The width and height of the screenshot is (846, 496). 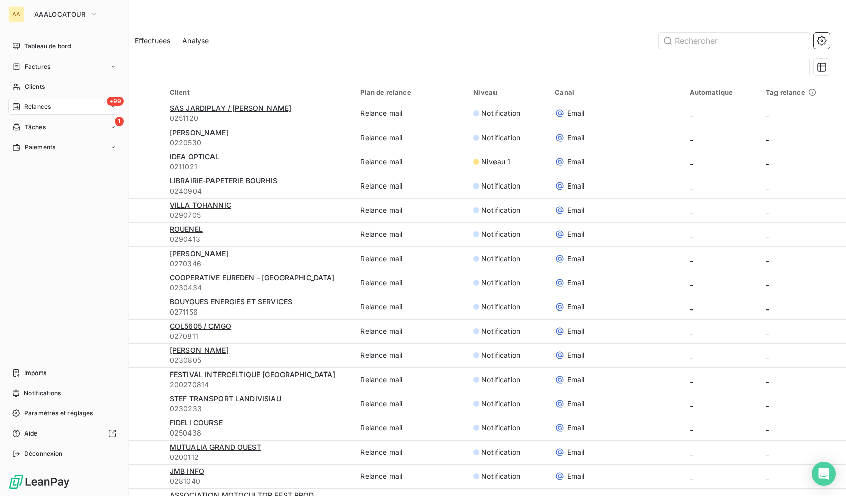 What do you see at coordinates (259, 143) in the screenshot?
I see `span: 0220530` at bounding box center [259, 143].